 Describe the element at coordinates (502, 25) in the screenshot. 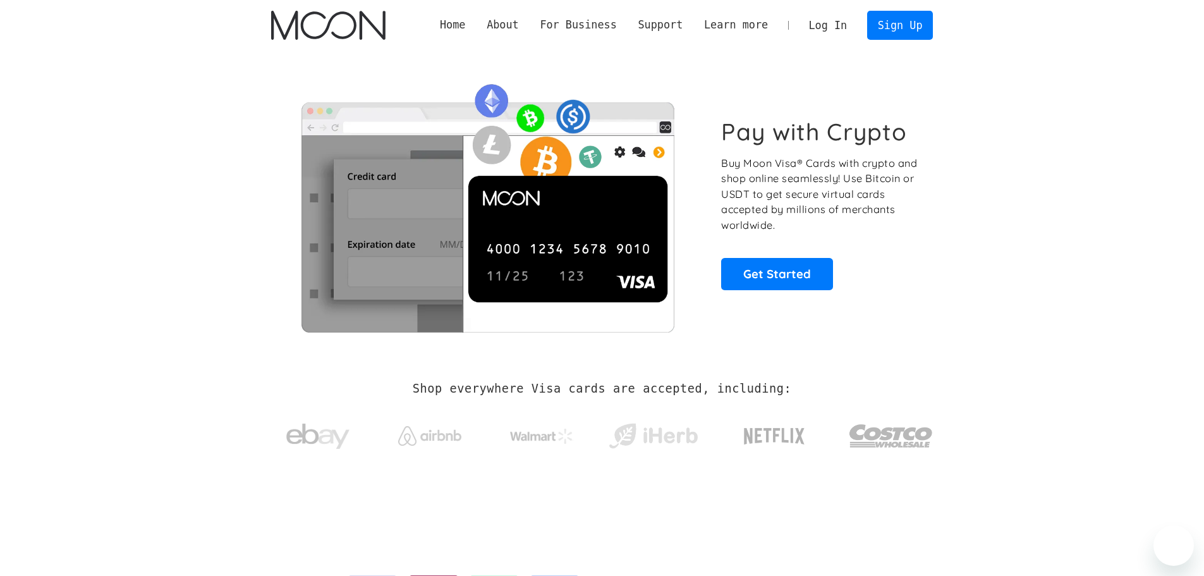

I see `div: About` at that location.